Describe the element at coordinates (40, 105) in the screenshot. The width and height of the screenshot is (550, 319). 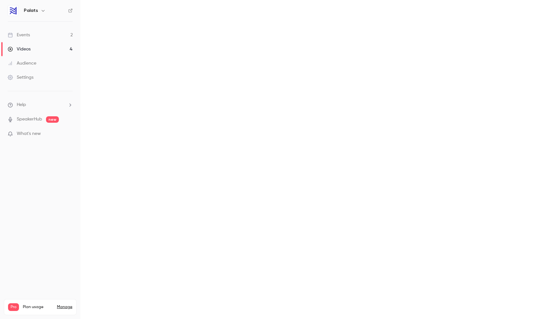
I see `li: help-dropdown-opener` at that location.